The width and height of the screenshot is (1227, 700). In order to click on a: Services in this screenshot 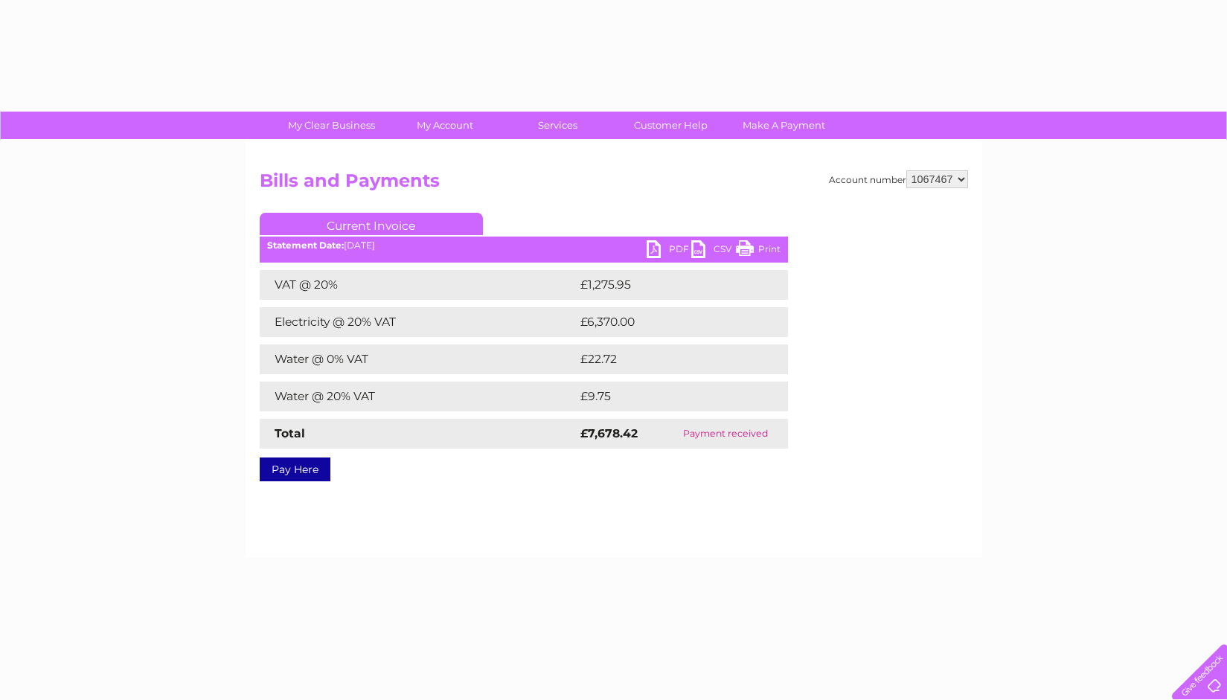, I will do `click(557, 125)`.